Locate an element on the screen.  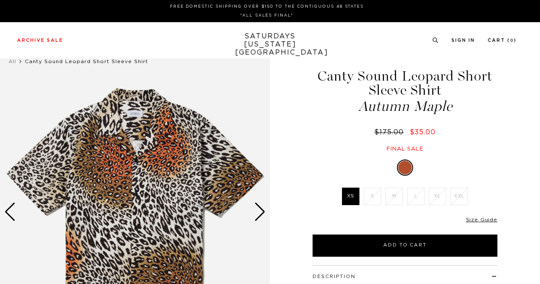
a: Archive Sale is located at coordinates (40, 40).